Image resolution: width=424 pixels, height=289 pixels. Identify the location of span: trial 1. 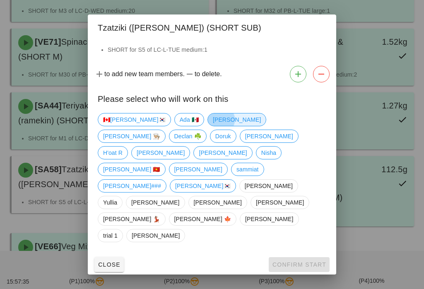
(110, 236).